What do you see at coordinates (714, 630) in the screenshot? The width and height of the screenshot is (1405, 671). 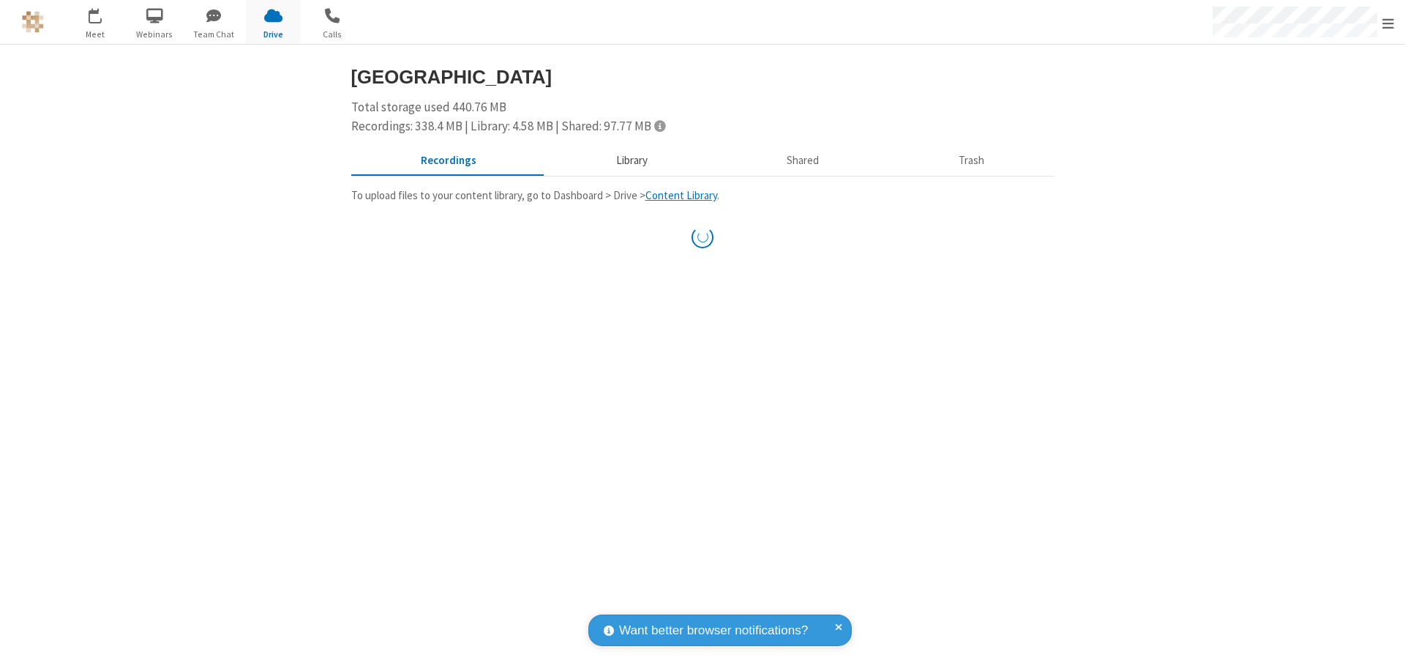 I see `span: Want better browser notifications?` at bounding box center [714, 630].